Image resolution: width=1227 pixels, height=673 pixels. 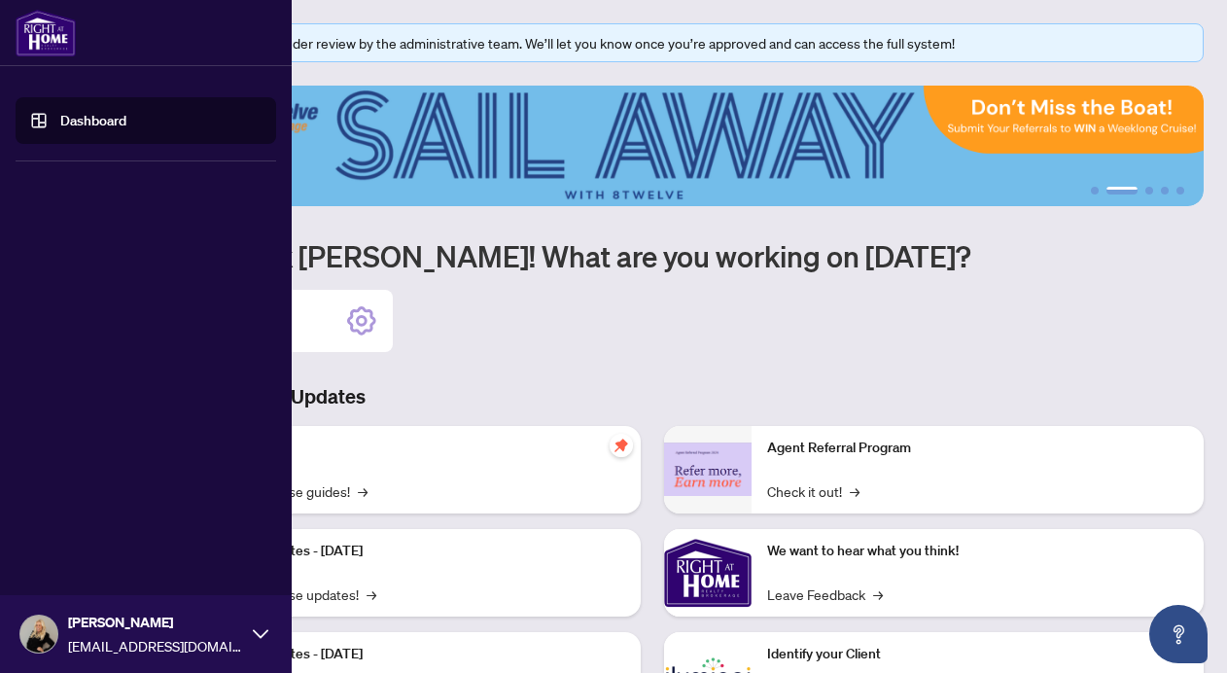 I want to click on button: Open asap, so click(x=1178, y=634).